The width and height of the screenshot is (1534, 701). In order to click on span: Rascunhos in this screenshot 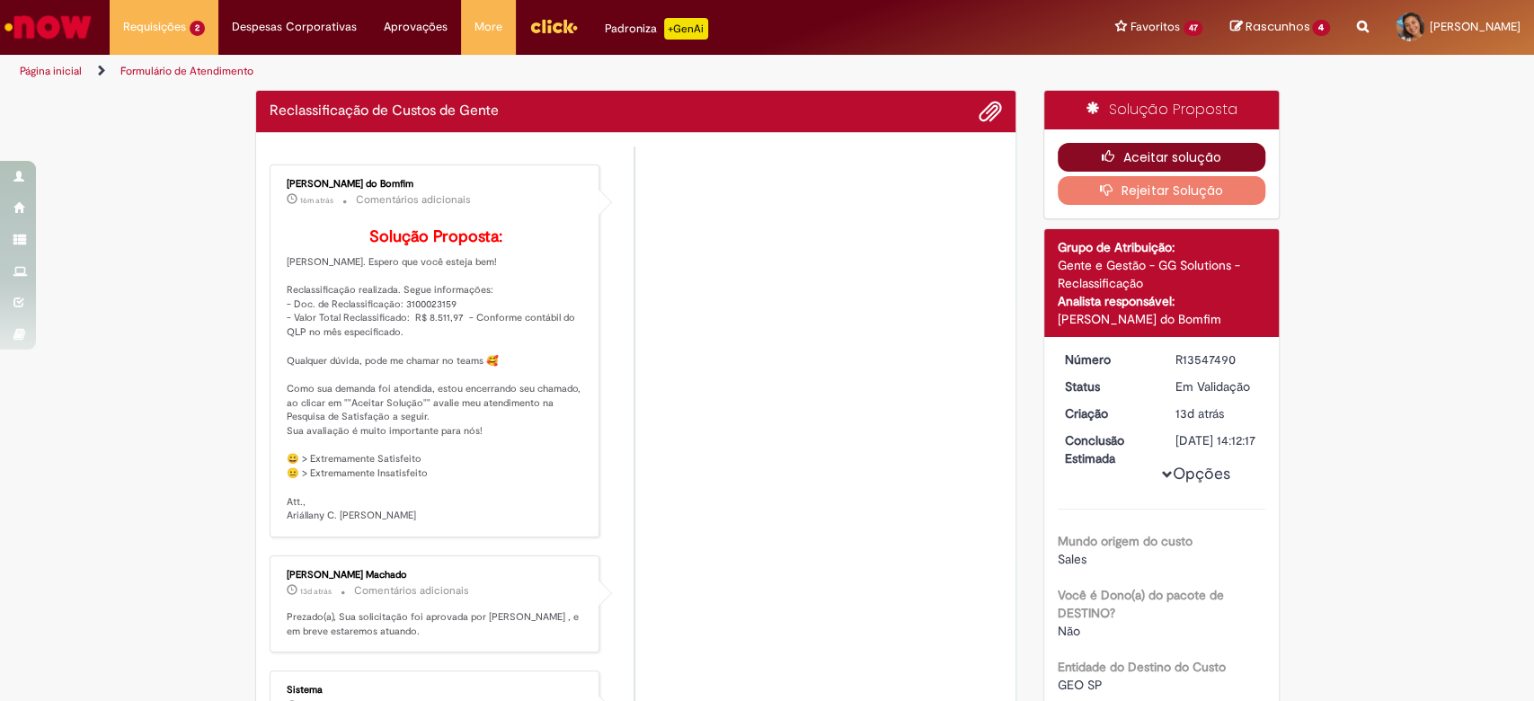, I will do `click(1277, 26)`.